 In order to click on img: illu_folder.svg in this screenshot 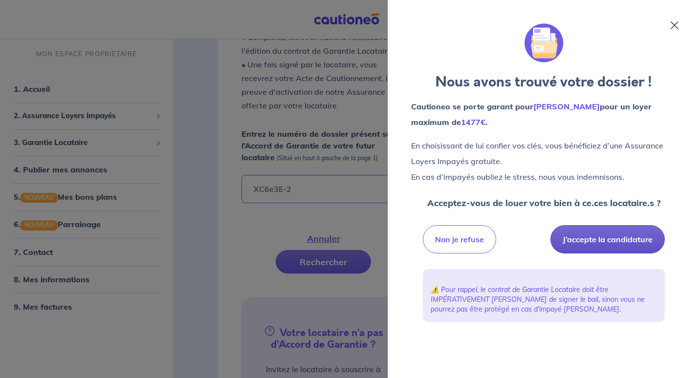, I will do `click(544, 43)`.